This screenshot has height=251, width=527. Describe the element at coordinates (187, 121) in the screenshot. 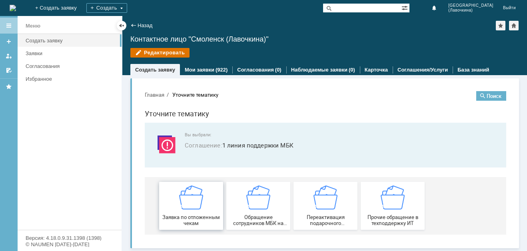

I see `a: Переактивация подарочного сертификата` at that location.